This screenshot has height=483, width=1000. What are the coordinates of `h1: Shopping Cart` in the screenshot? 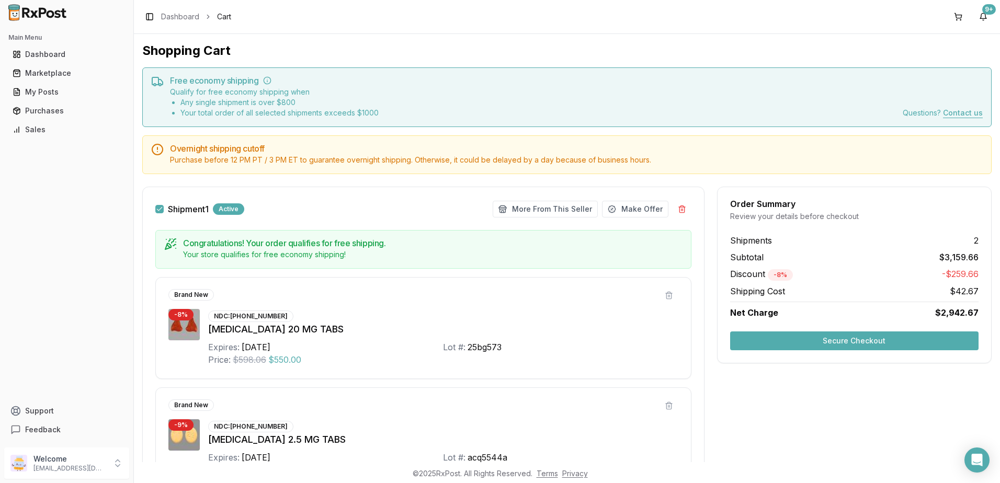 It's located at (567, 51).